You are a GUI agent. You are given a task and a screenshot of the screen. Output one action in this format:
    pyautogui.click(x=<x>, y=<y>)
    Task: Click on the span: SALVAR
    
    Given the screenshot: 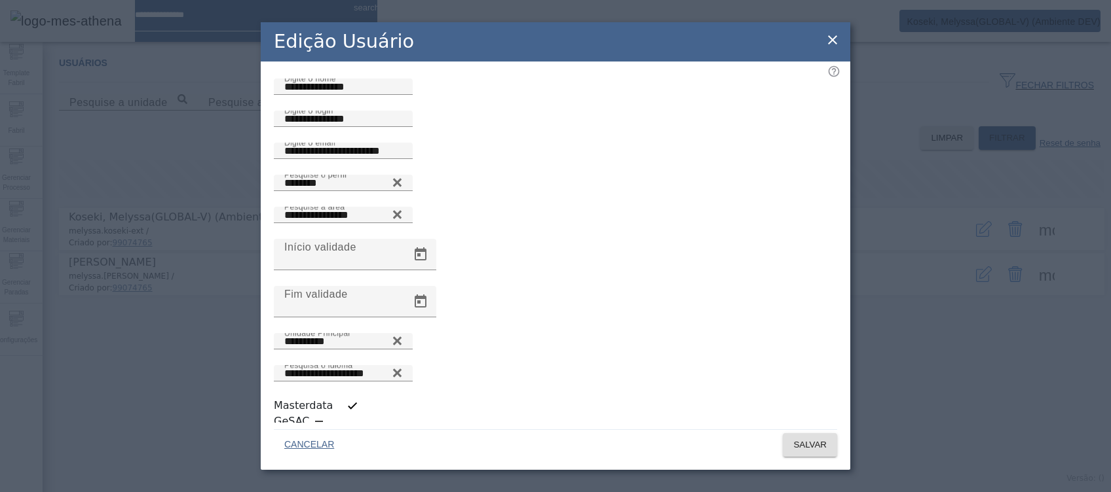 What is the action you would take?
    pyautogui.click(x=809, y=445)
    